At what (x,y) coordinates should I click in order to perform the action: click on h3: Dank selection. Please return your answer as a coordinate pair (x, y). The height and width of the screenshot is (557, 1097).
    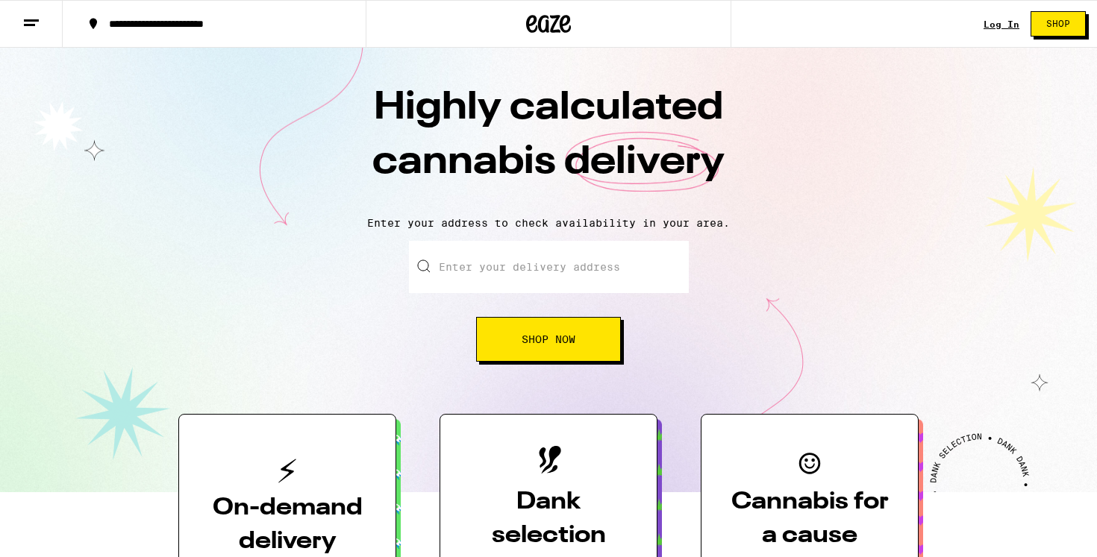
    Looking at the image, I should click on (548, 519).